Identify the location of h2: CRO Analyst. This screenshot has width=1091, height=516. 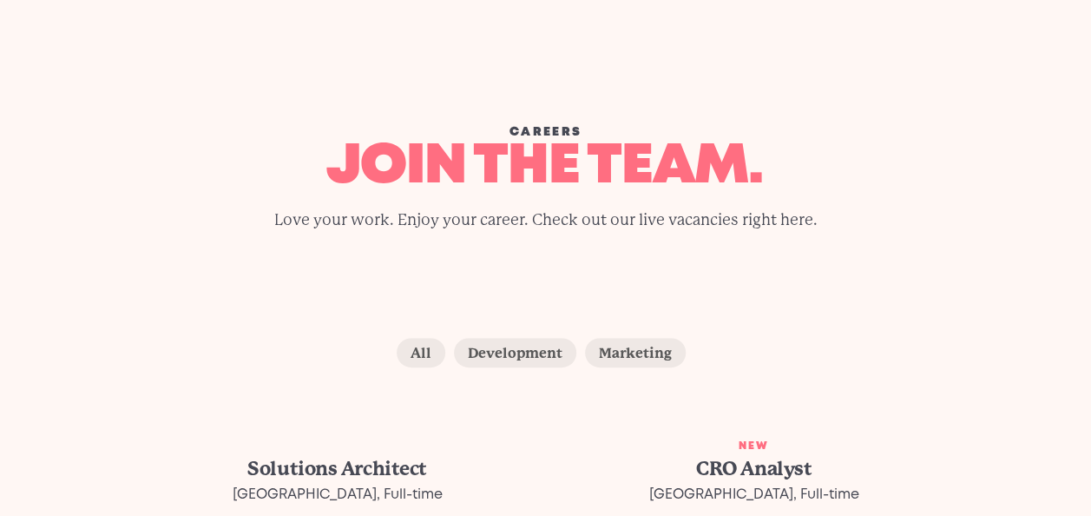
(754, 469).